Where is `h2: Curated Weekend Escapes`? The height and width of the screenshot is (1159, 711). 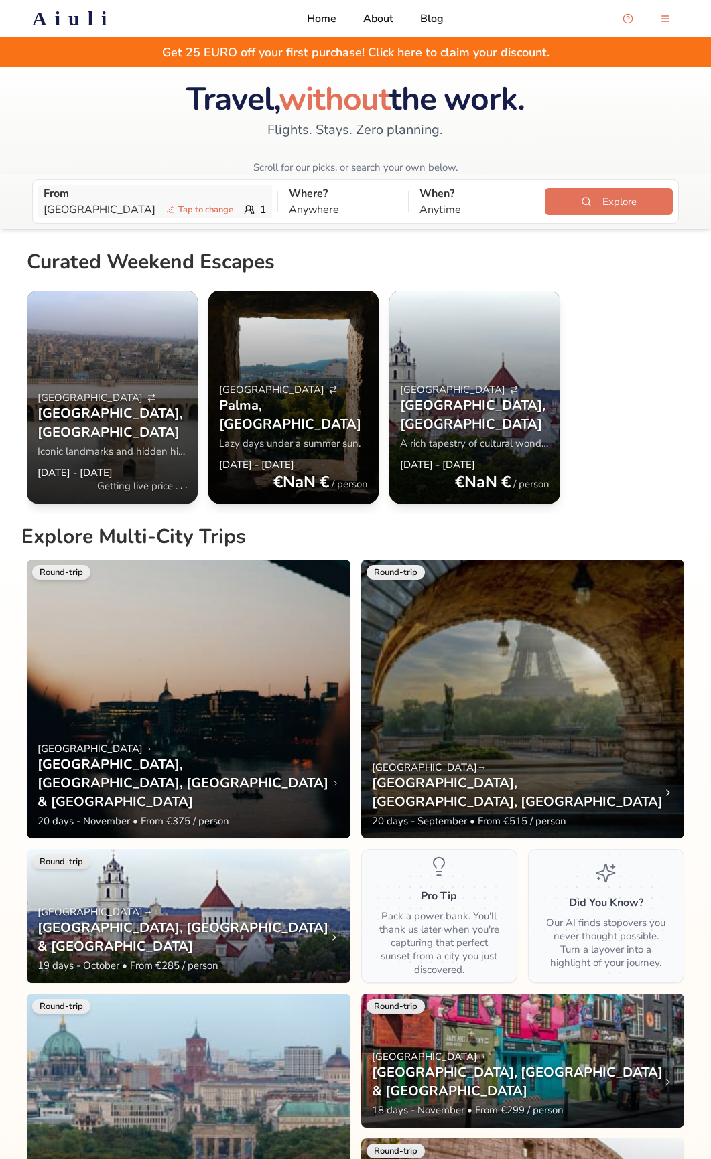 h2: Curated Weekend Escapes is located at coordinates (151, 265).